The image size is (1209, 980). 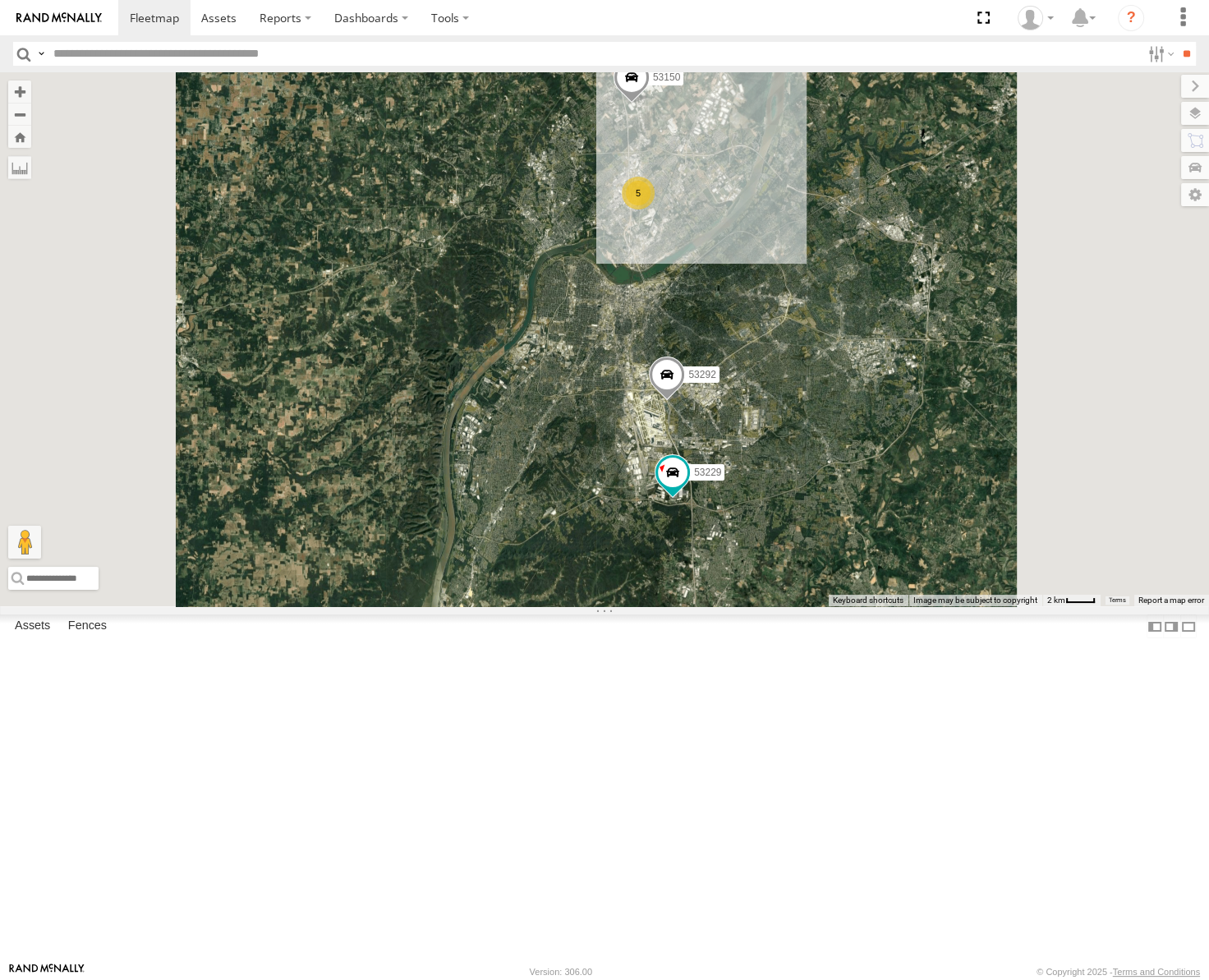 I want to click on span: 2 km, so click(x=1057, y=600).